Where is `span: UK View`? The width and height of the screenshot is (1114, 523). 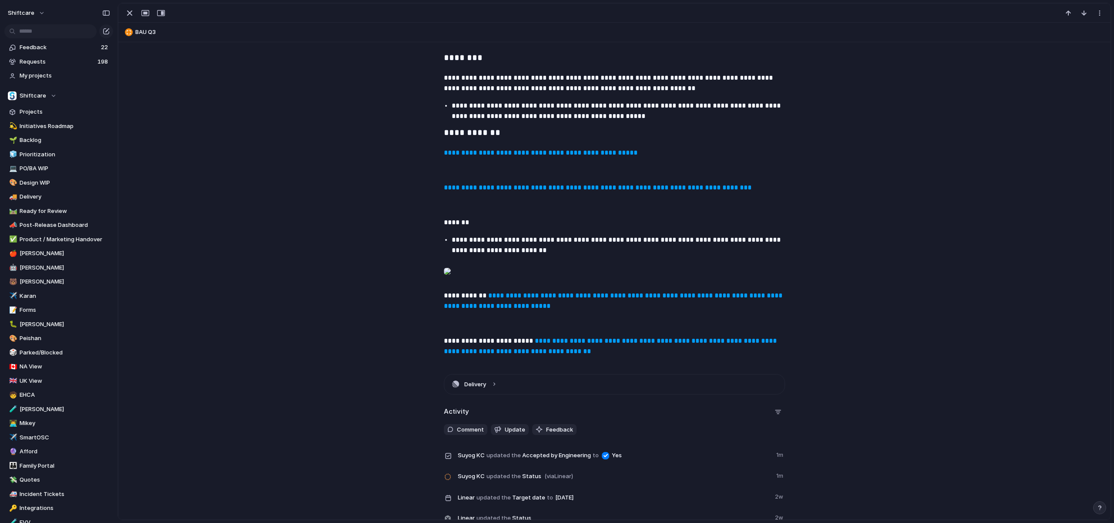 span: UK View is located at coordinates (65, 381).